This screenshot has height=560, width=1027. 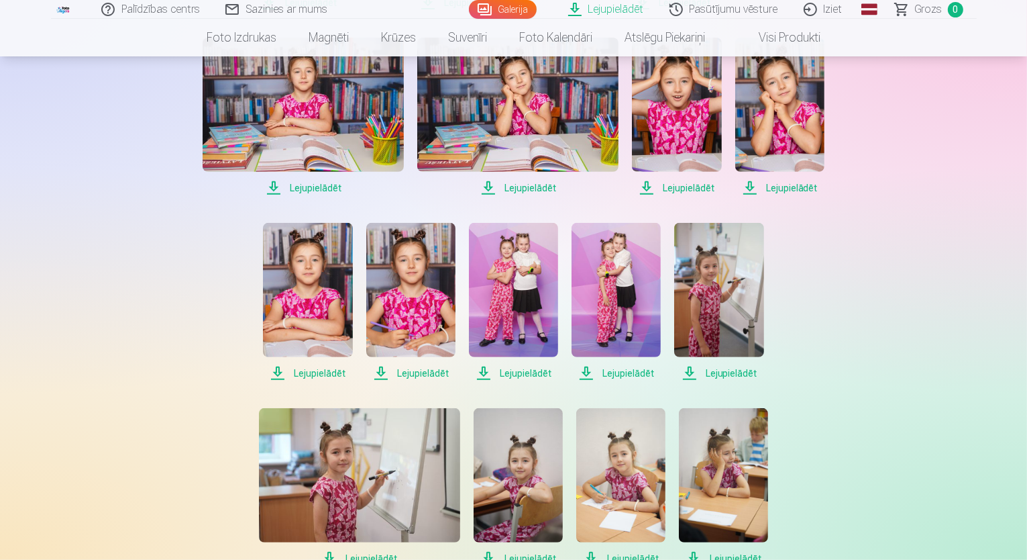 What do you see at coordinates (955, 9) in the screenshot?
I see `span: 0` at bounding box center [955, 9].